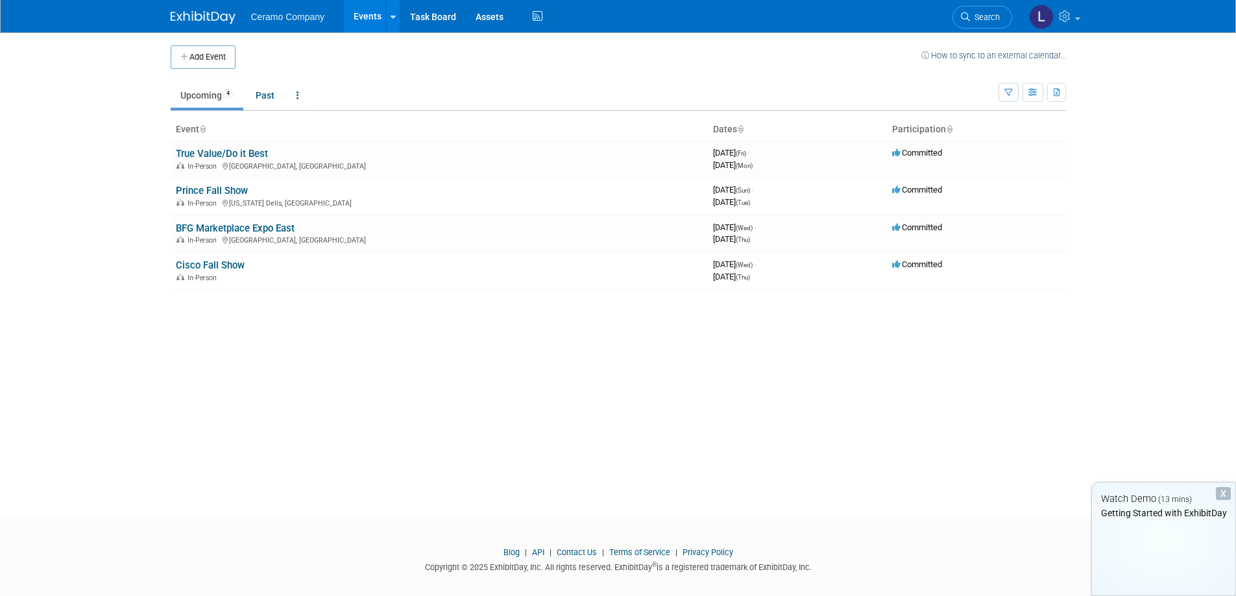 The height and width of the screenshot is (596, 1236). I want to click on span: Ceramo Company, so click(288, 17).